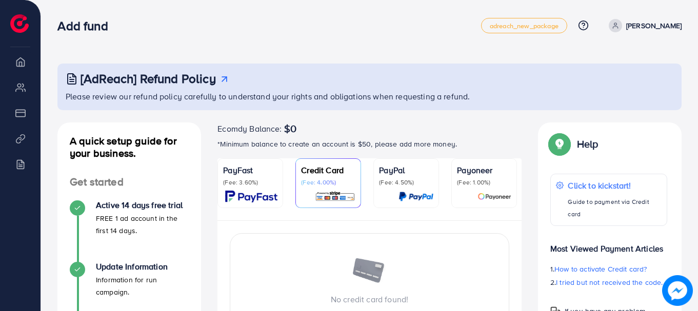 The width and height of the screenshot is (698, 311). What do you see at coordinates (524, 26) in the screenshot?
I see `span: adreach_new_package` at bounding box center [524, 26].